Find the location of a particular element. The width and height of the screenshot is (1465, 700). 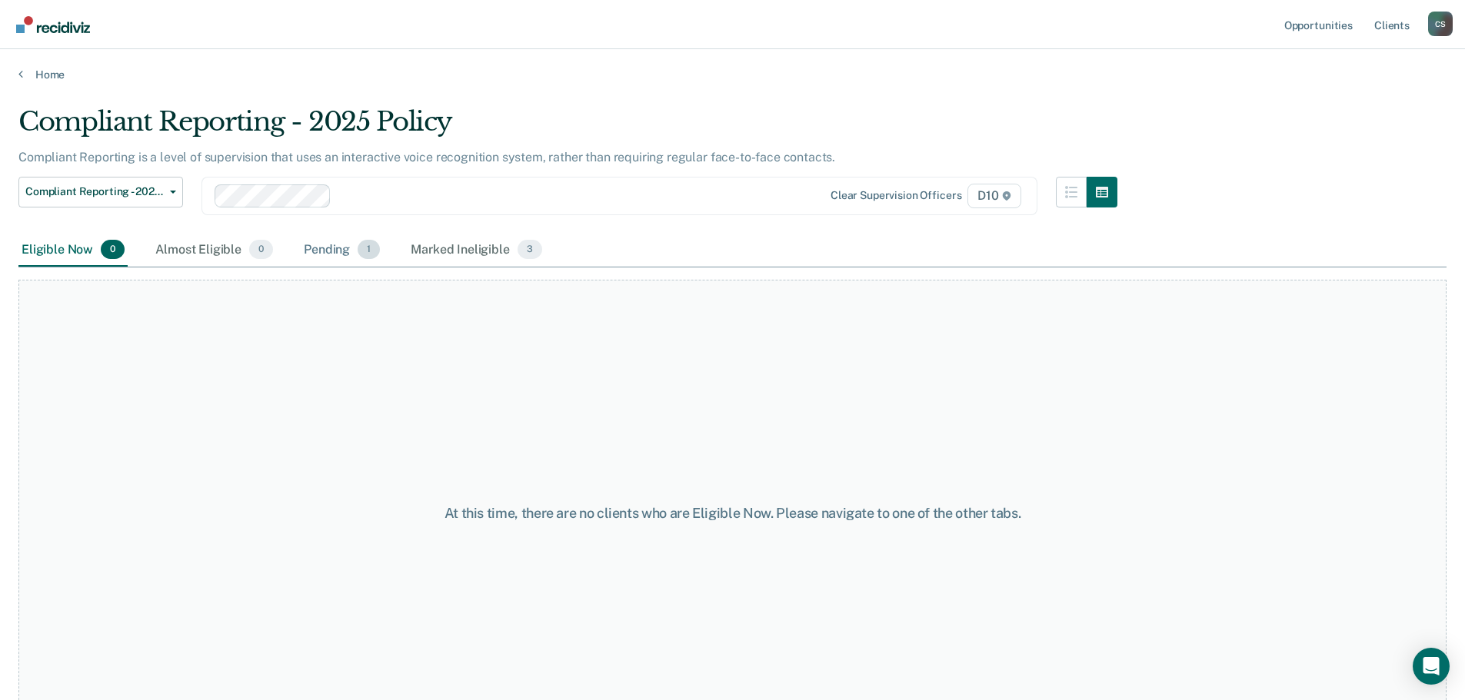

div: Almost Eligible0 is located at coordinates (214, 251).